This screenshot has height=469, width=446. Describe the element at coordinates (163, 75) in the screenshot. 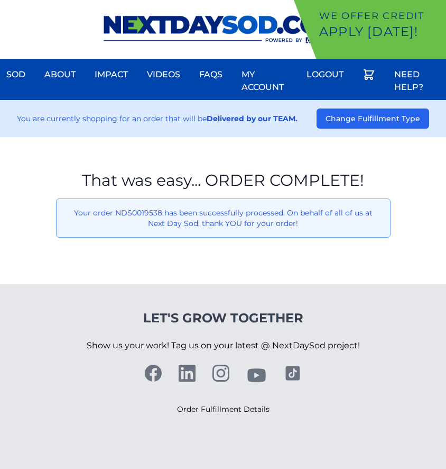

I see `a: Videos` at that location.